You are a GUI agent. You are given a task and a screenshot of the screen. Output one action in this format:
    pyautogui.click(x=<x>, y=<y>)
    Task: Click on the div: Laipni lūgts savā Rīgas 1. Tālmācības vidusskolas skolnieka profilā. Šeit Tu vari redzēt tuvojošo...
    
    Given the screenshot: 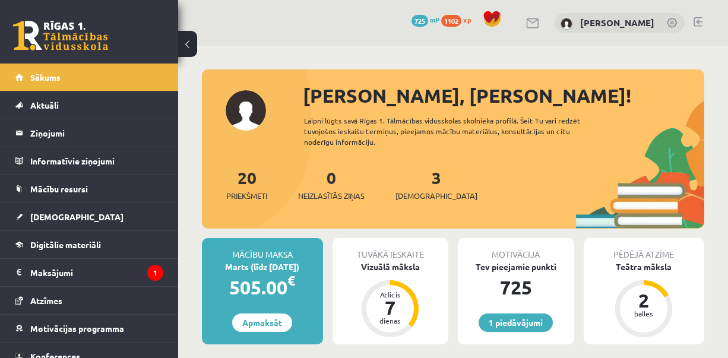 What is the action you would take?
    pyautogui.click(x=455, y=131)
    